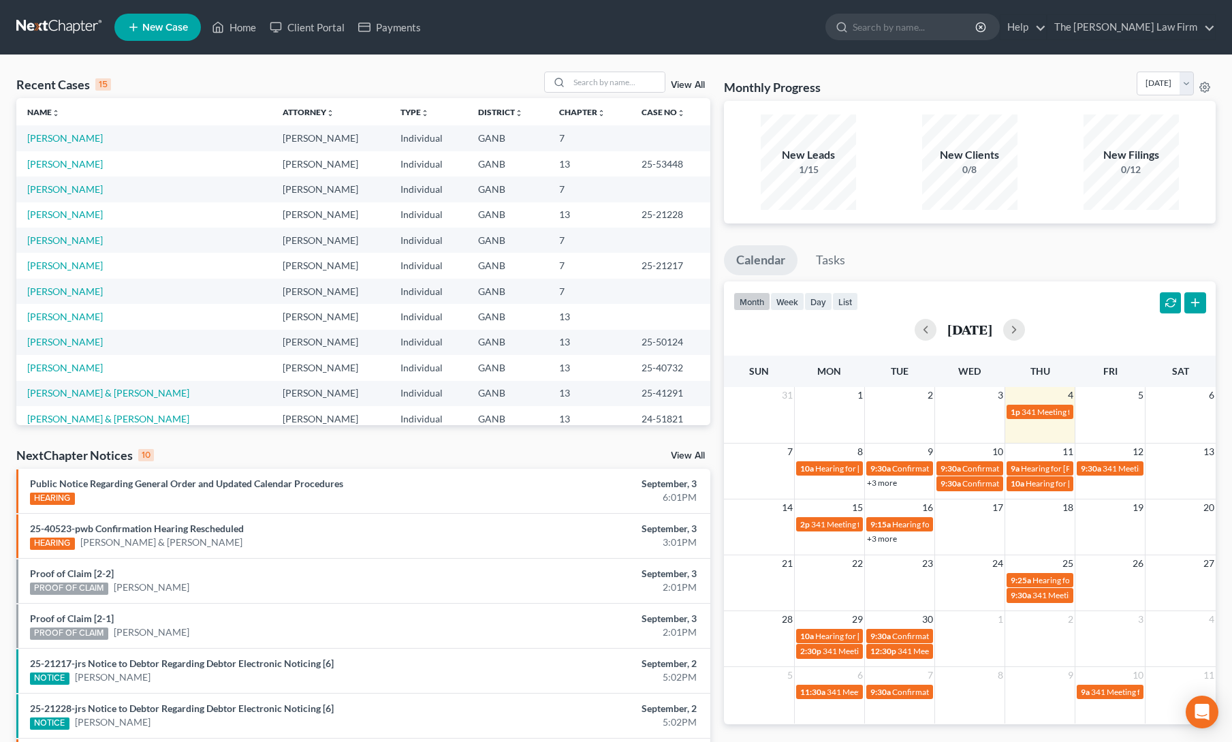  Describe the element at coordinates (811, 651) in the screenshot. I see `span: 2:30p` at that location.